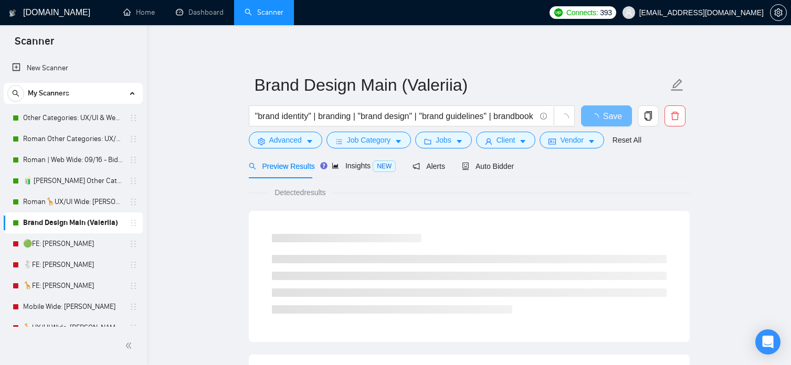 This screenshot has width=791, height=365. Describe the element at coordinates (543, 116) in the screenshot. I see `span: info-circle` at that location.